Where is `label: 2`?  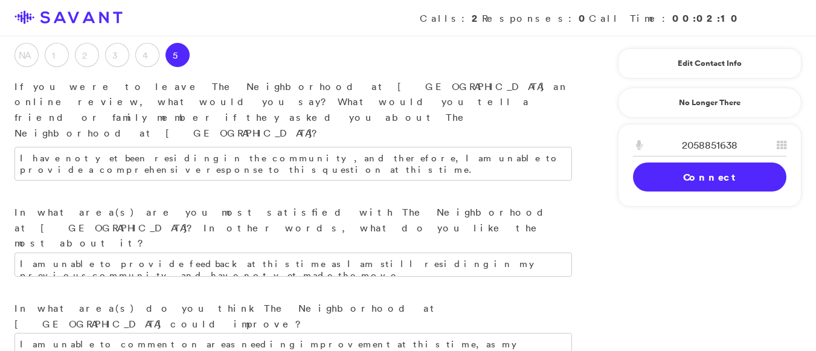
label: 2 is located at coordinates (87, 55).